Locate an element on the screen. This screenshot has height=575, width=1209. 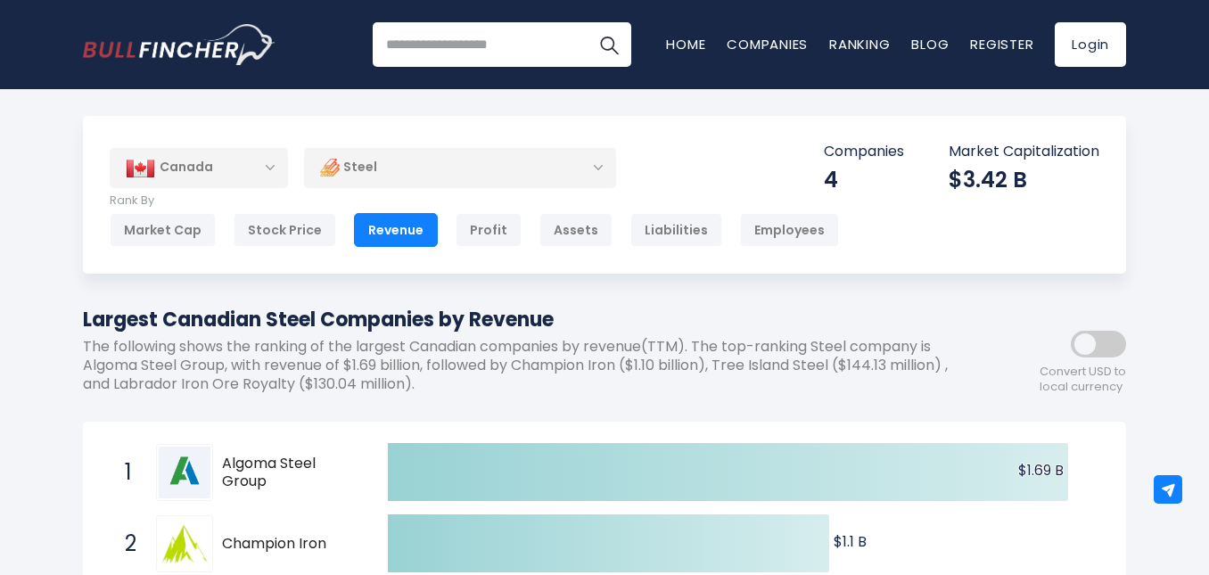
p: Market Capitalization is located at coordinates (1023, 152).